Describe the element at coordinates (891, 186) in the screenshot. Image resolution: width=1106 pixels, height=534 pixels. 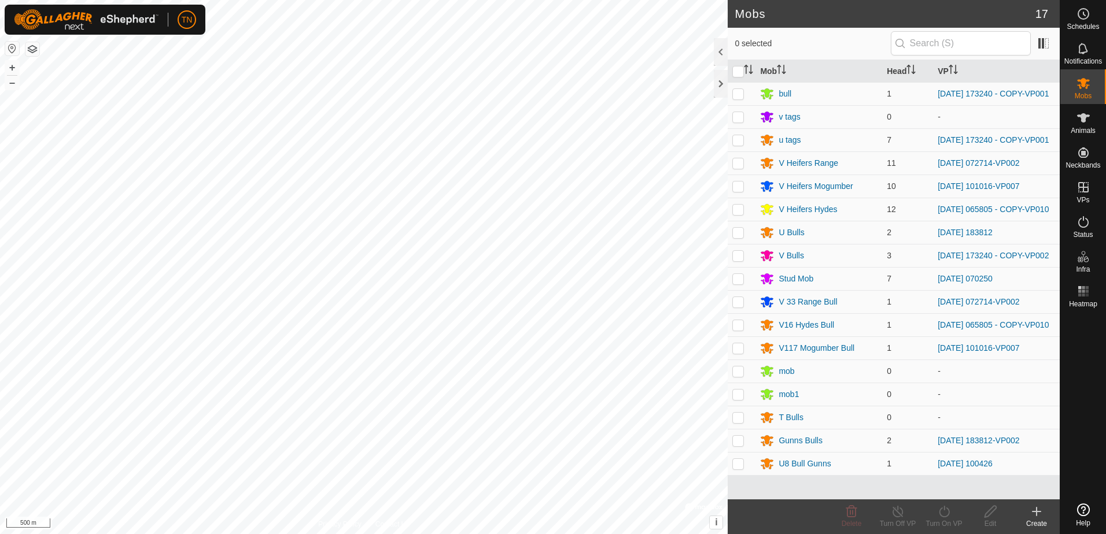
I see `span: 10` at that location.